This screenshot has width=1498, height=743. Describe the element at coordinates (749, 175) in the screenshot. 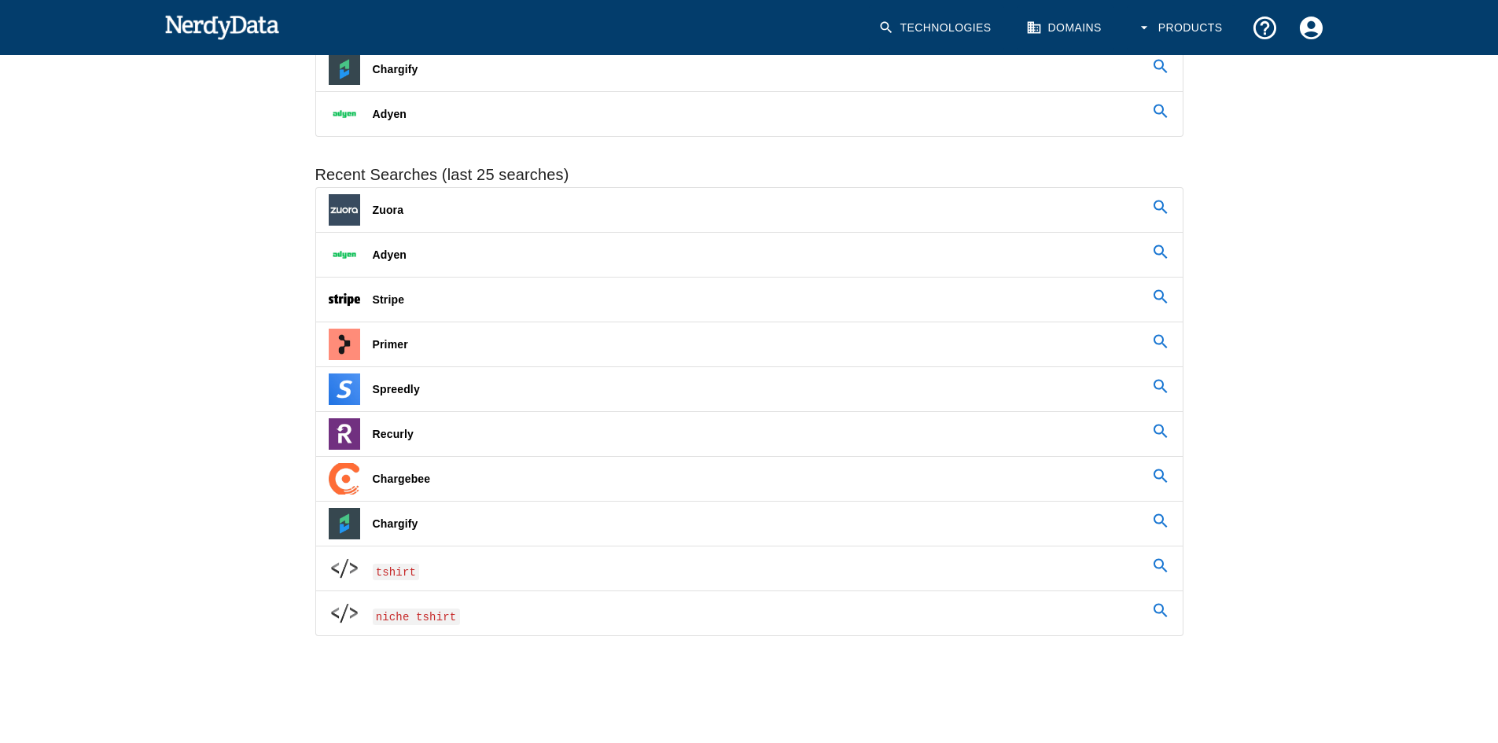

I see `h6: Recent Searches (last 25 searches)` at that location.